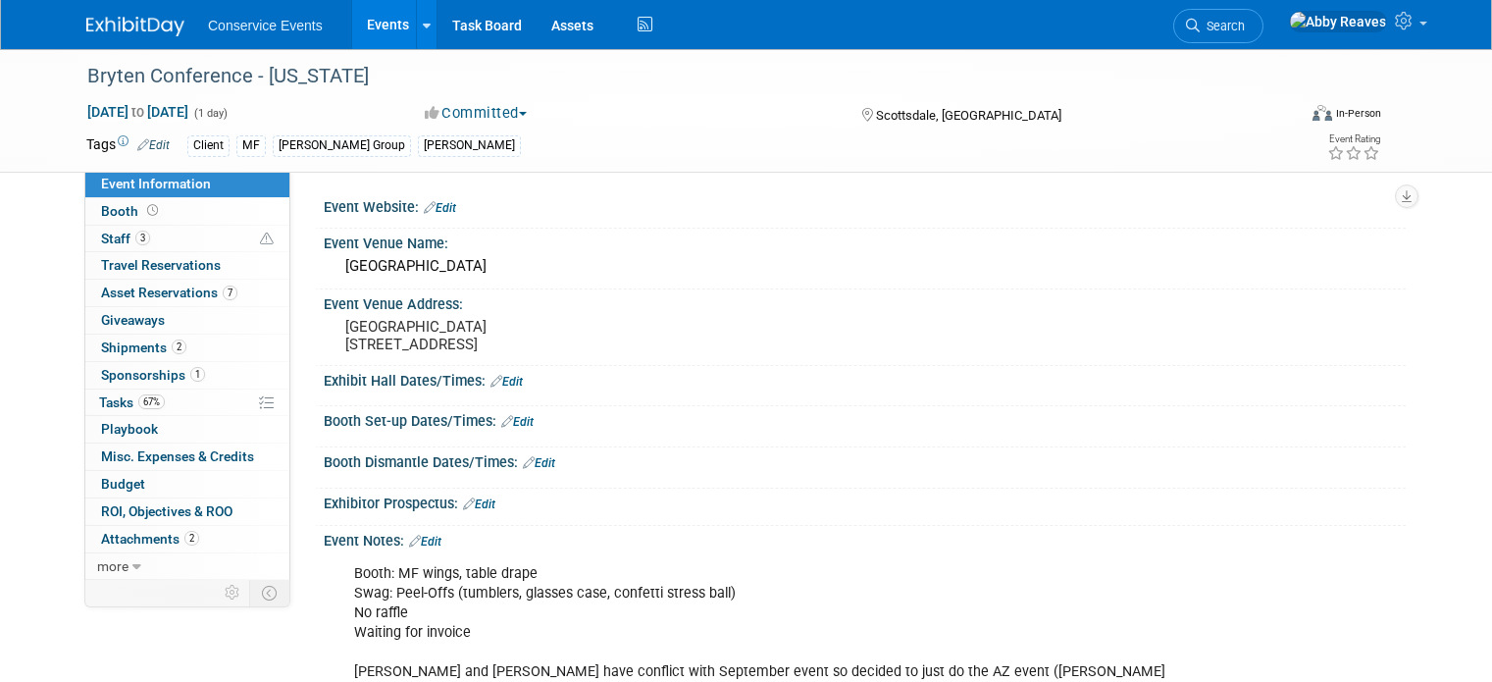 This screenshot has width=1492, height=682. Describe the element at coordinates (233, 593) in the screenshot. I see `td: Personalize Event Tab Strip` at that location.